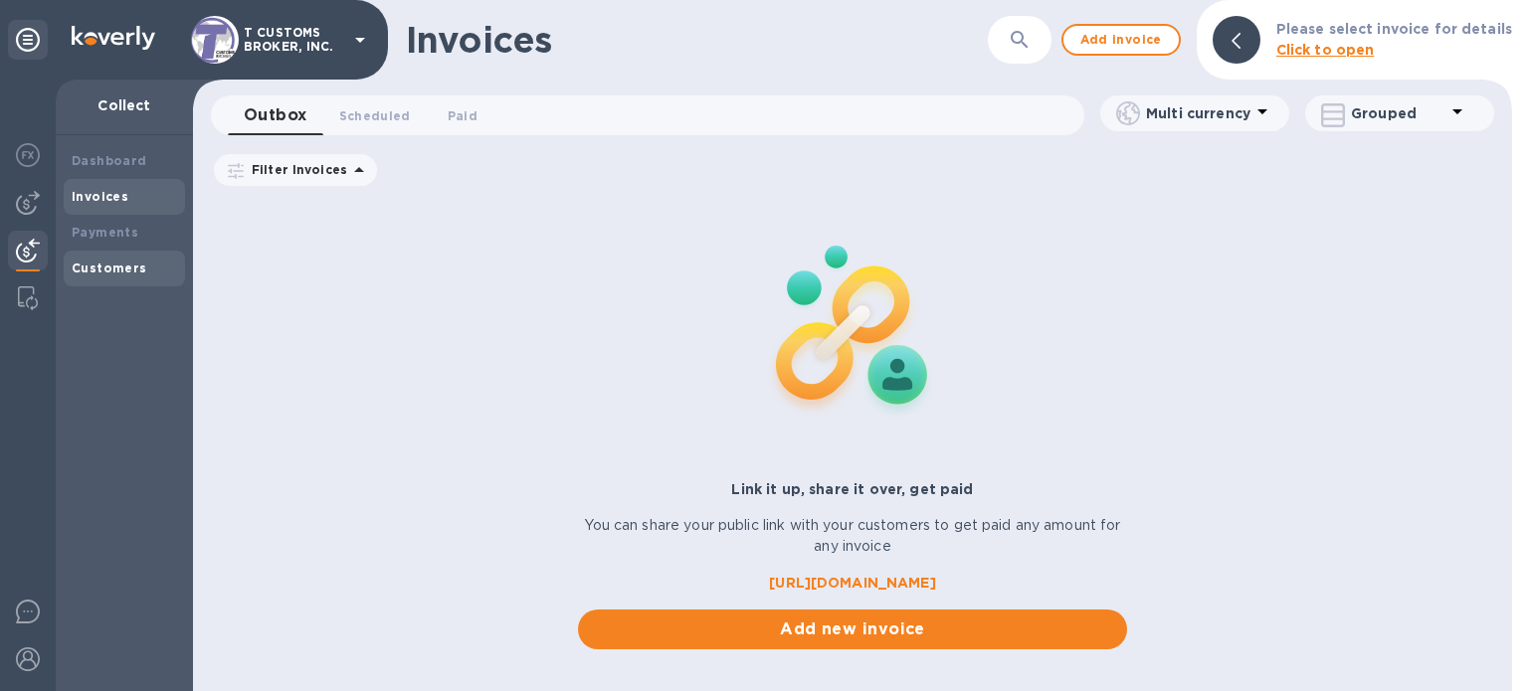 The image size is (1528, 691). Describe the element at coordinates (852, 630) in the screenshot. I see `span: Add new invoice` at that location.